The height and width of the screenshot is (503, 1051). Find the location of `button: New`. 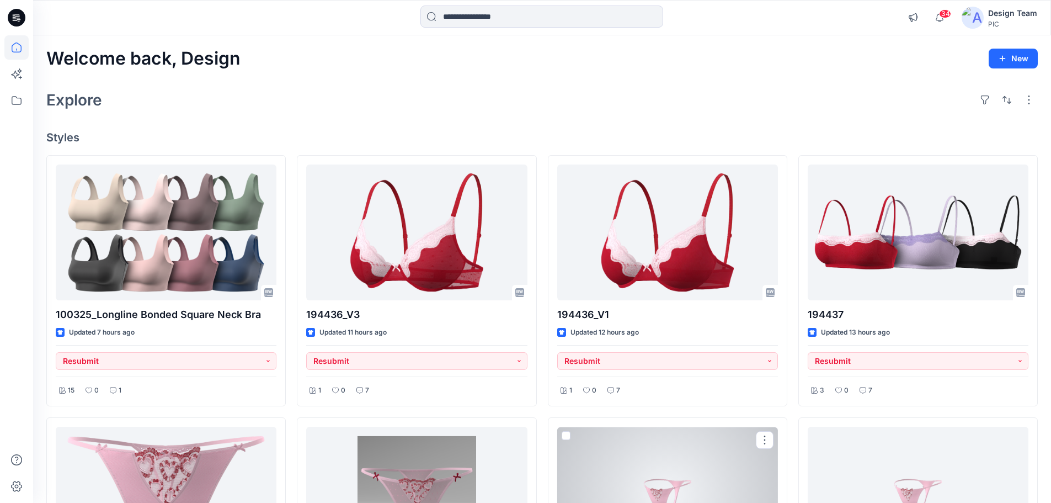

button: New is located at coordinates (1013, 58).